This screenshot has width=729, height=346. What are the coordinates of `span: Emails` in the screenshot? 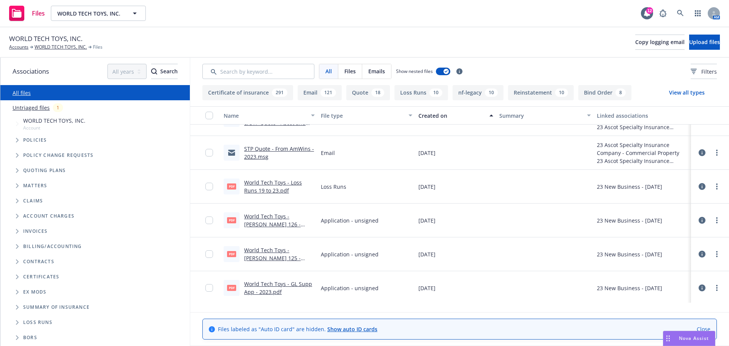 It's located at (377, 71).